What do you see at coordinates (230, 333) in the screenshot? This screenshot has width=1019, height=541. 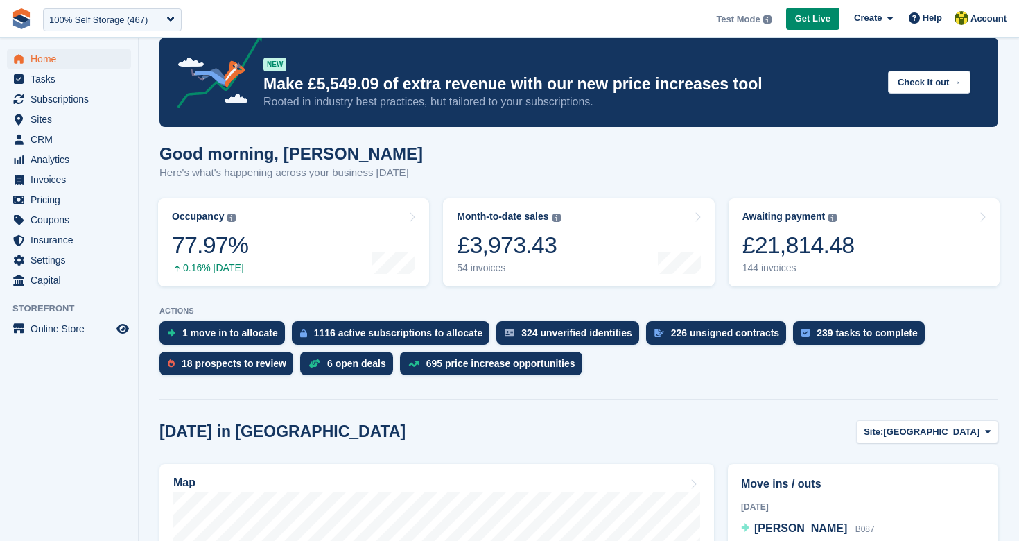 I see `div: 1 move in to allocate` at bounding box center [230, 333].